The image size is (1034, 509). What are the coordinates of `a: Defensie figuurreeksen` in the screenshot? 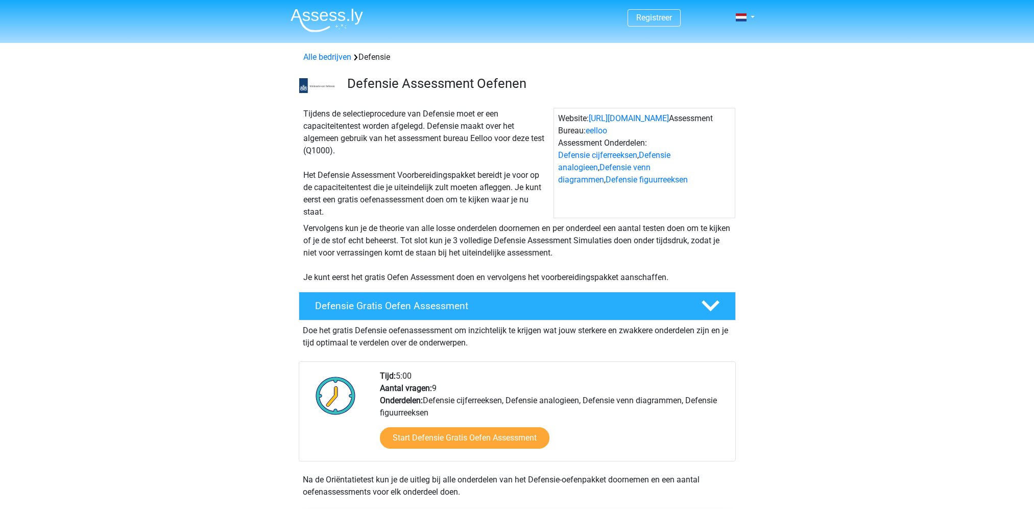 It's located at (646, 179).